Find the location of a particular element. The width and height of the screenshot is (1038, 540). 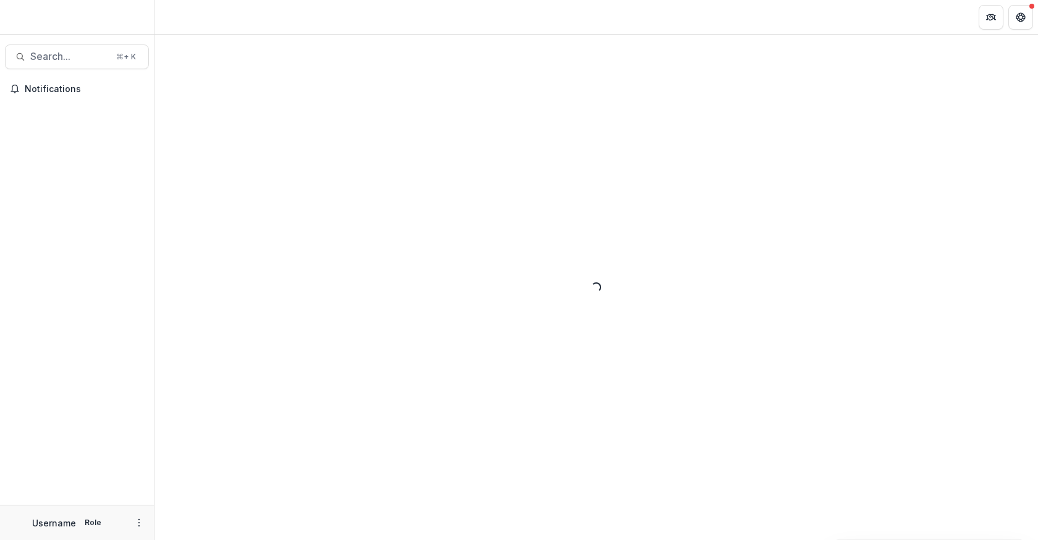

span: Search... is located at coordinates (69, 56).